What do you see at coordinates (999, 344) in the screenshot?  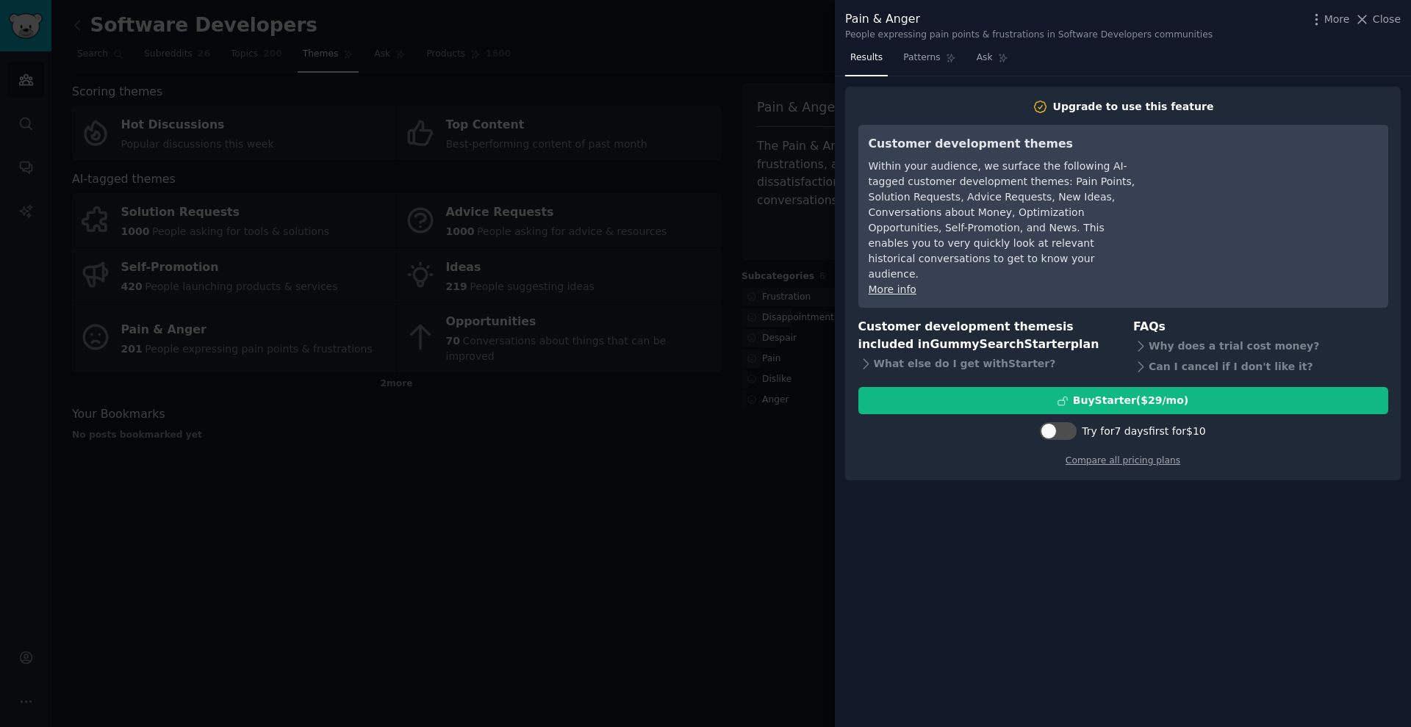 I see `span: GummySearch Starter` at bounding box center [999, 344].